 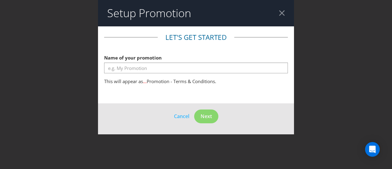 I want to click on button: Cancel, so click(x=181, y=116).